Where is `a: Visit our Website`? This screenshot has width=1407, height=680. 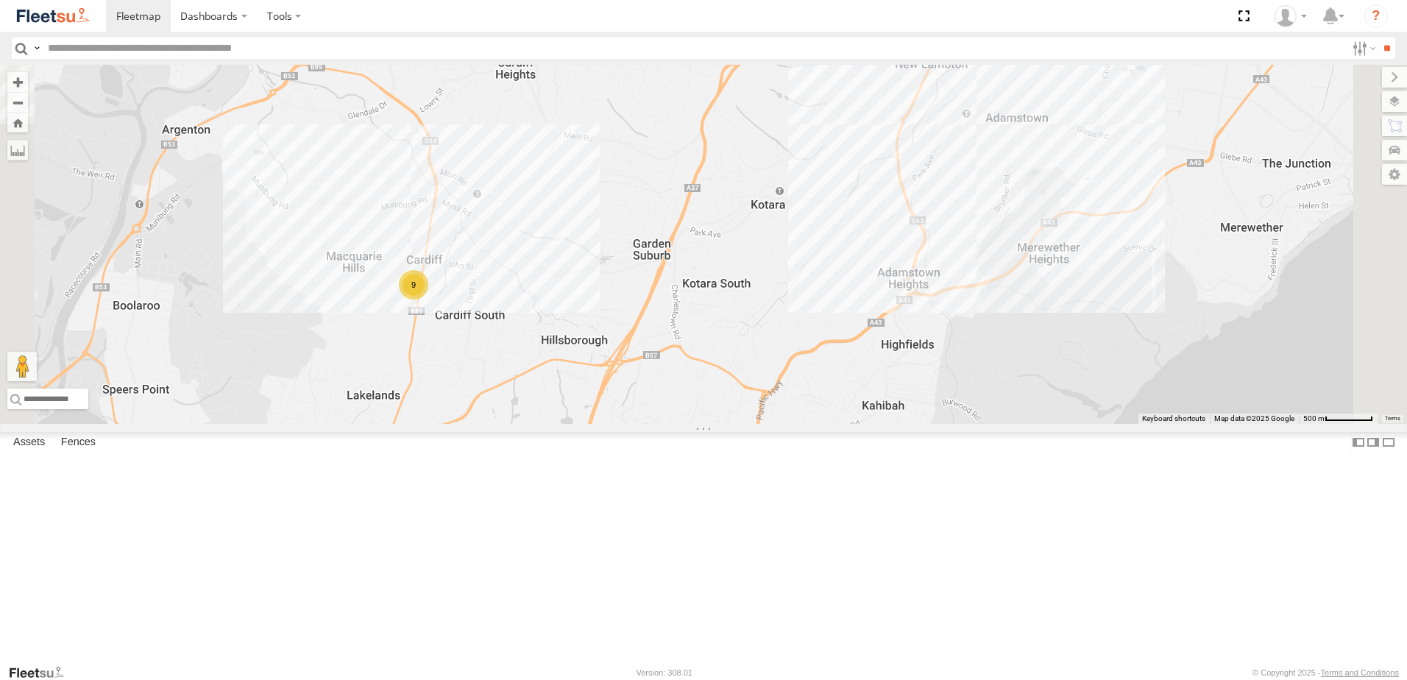 a: Visit our Website is located at coordinates (42, 672).